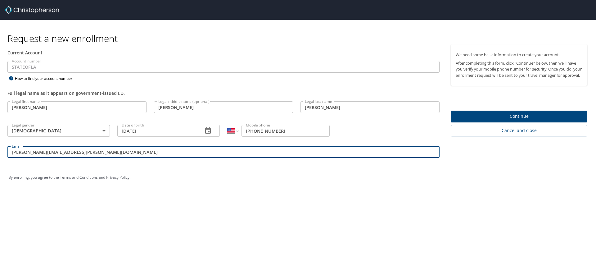 The width and height of the screenshot is (596, 280). What do you see at coordinates (223, 93) in the screenshot?
I see `div: Full legal name as it appears on government-issued I.D.` at bounding box center [223, 93].